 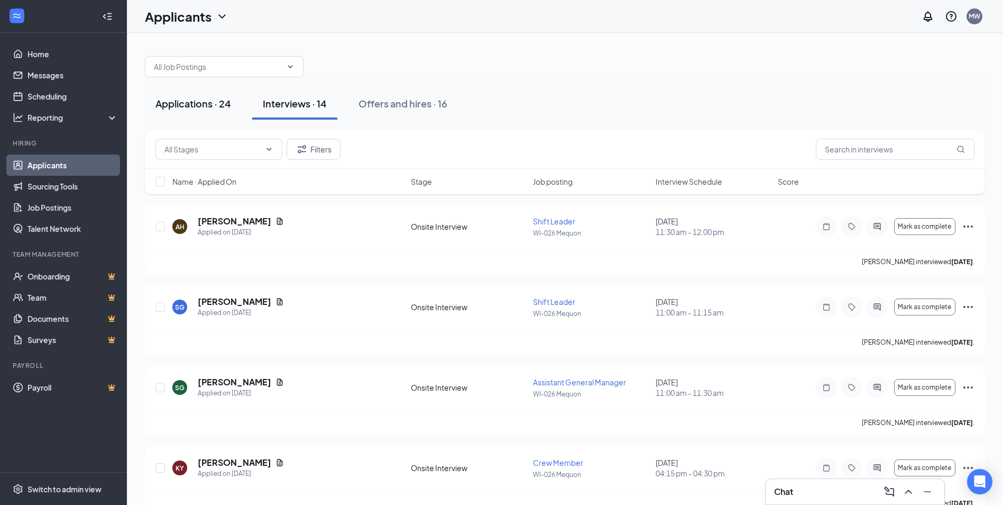 I want to click on svg: ComposeMessage, so click(x=890, y=491).